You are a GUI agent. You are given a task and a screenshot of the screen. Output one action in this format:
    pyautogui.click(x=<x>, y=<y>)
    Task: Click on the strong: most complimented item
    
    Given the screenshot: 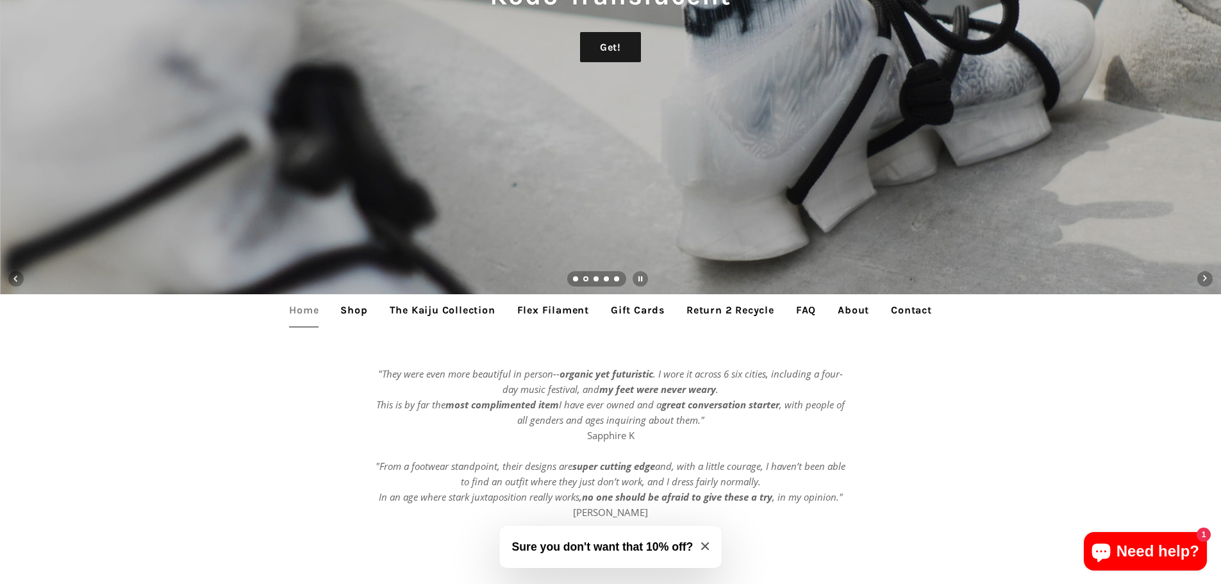 What is the action you would take?
    pyautogui.click(x=502, y=405)
    